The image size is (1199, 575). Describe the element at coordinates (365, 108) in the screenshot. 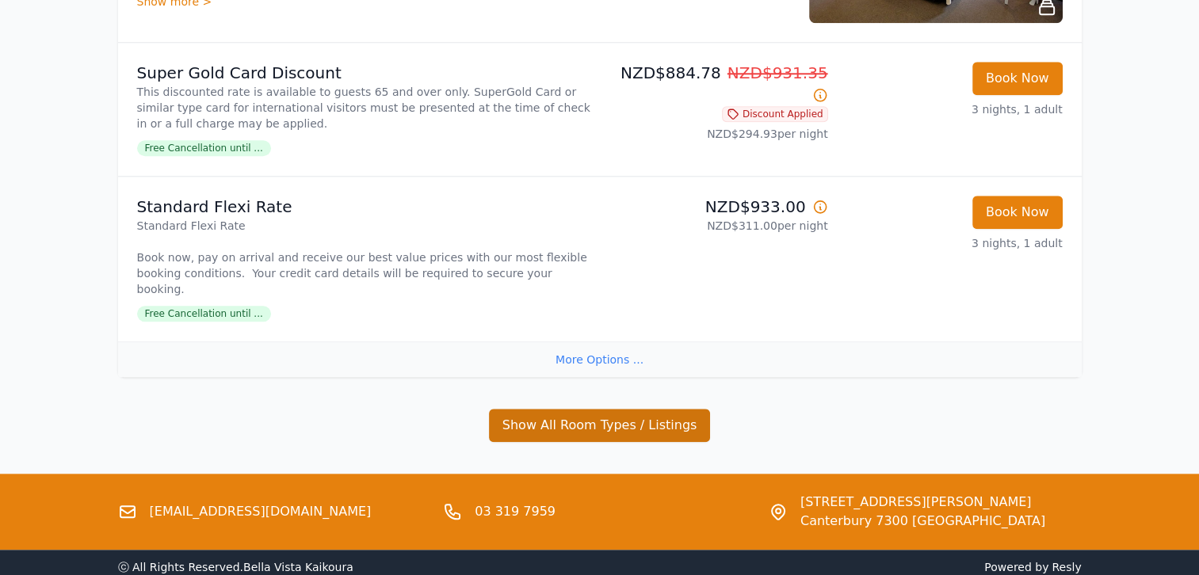

I see `p: This discounted rate is available to guests 65 and over only. SuperGold Card or similar type card...` at that location.